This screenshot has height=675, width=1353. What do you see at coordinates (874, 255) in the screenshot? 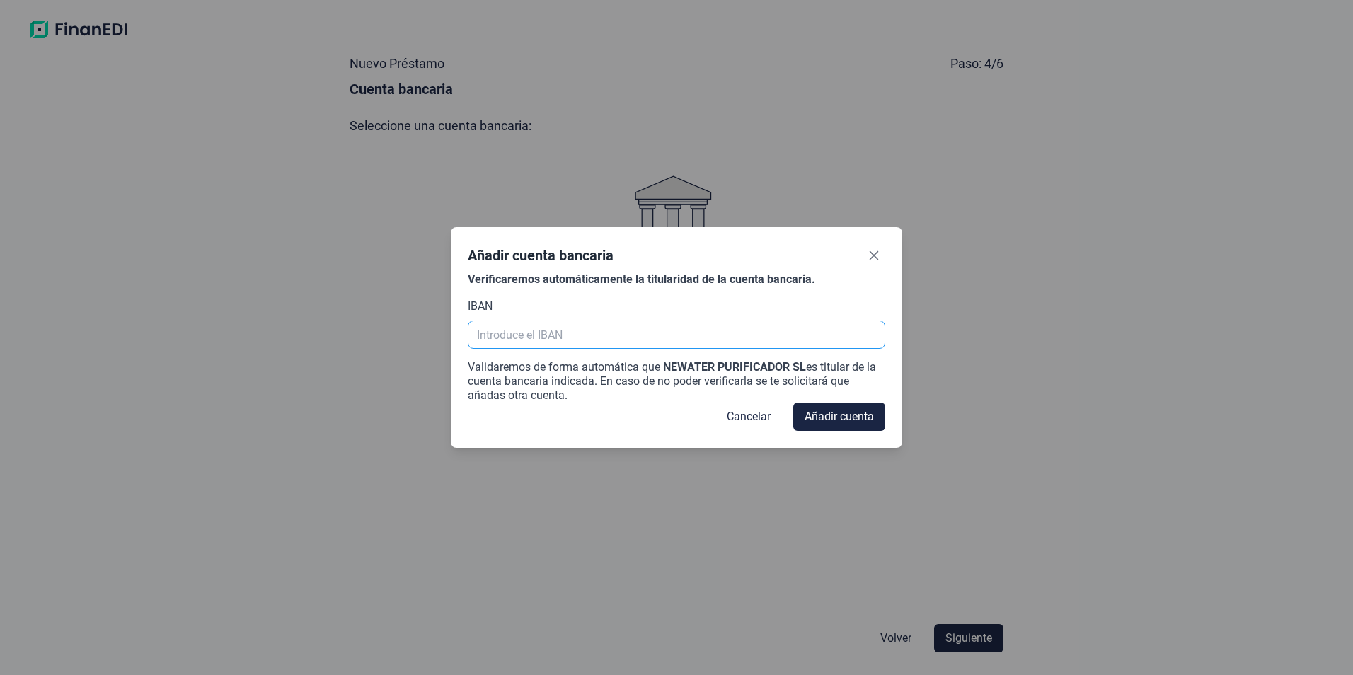
I see `button: Close` at bounding box center [874, 255].